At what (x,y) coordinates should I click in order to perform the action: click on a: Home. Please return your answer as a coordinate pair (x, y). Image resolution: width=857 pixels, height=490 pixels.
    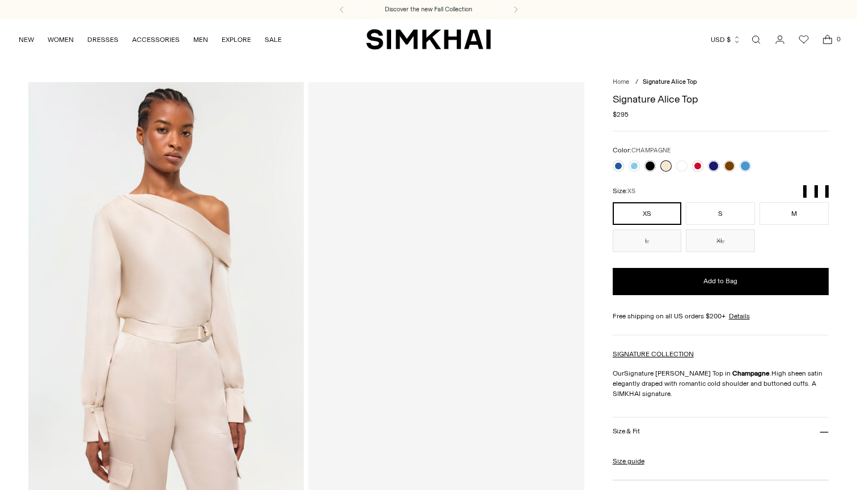
    Looking at the image, I should click on (621, 82).